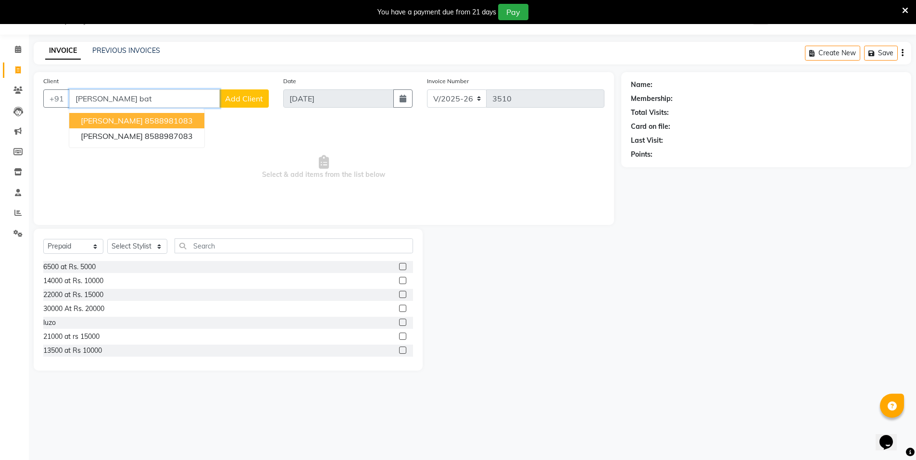 The width and height of the screenshot is (916, 460). Describe the element at coordinates (69, 267) in the screenshot. I see `div: 6500 at Rs. 5000` at that location.